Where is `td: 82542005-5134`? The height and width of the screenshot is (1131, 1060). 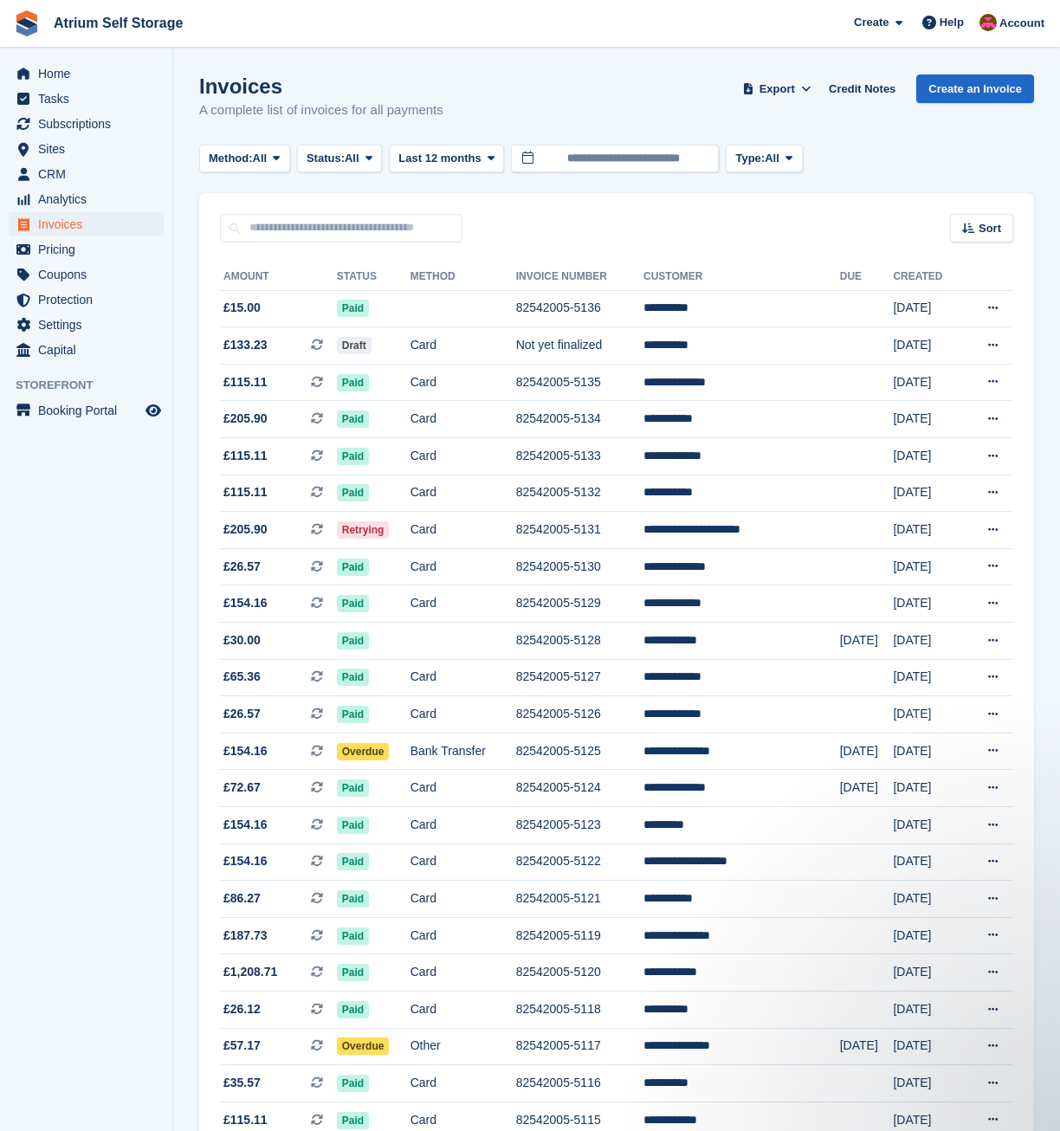
td: 82542005-5134 is located at coordinates (579, 419).